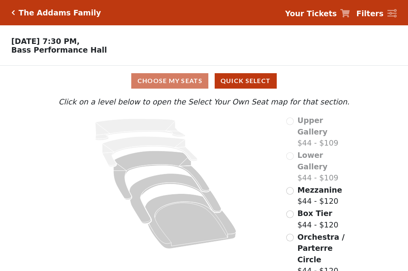 This screenshot has width=408, height=271. Describe the element at coordinates (245, 81) in the screenshot. I see `button: Quick Select` at that location.